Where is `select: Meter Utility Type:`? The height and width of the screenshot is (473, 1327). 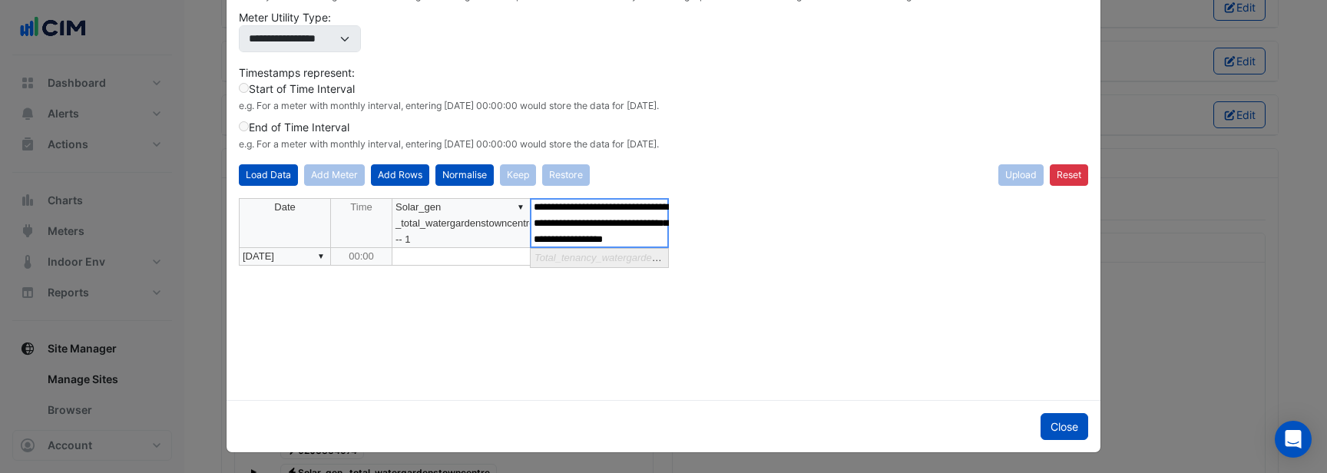 select: Meter Utility Type: is located at coordinates (300, 38).